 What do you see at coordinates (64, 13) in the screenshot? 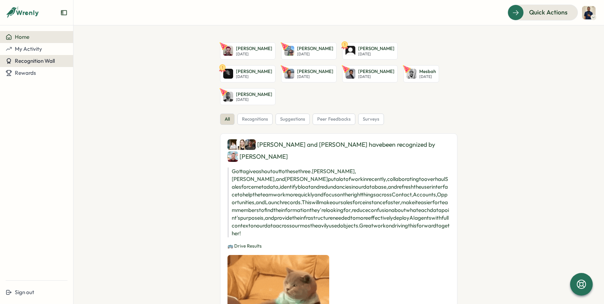
I see `button: Expand sidebar` at bounding box center [64, 13].